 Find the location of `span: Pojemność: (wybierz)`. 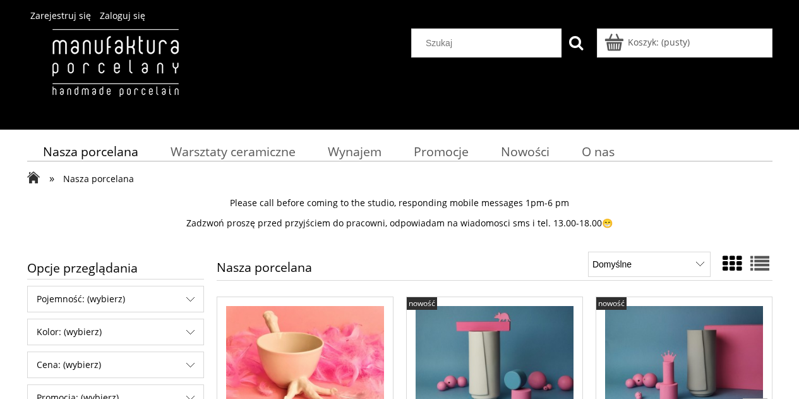

span: Pojemność: (wybierz) is located at coordinates (116, 299).